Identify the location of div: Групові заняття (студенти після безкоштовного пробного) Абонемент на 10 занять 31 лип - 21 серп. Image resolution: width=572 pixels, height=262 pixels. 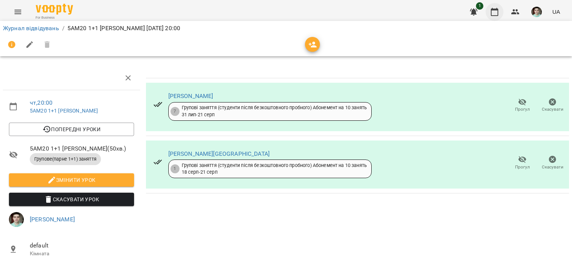
(274, 111).